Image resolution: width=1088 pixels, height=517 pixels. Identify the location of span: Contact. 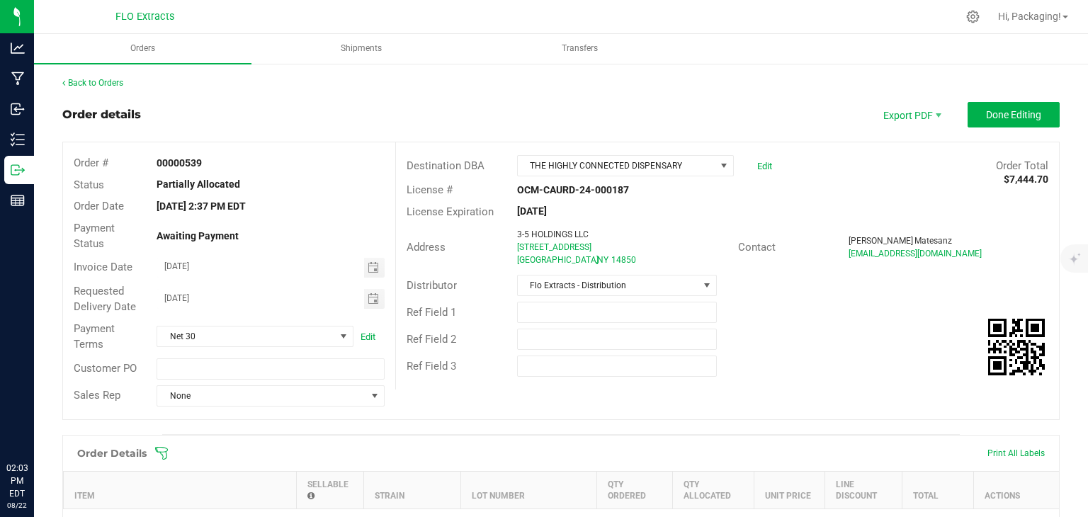
(756, 247).